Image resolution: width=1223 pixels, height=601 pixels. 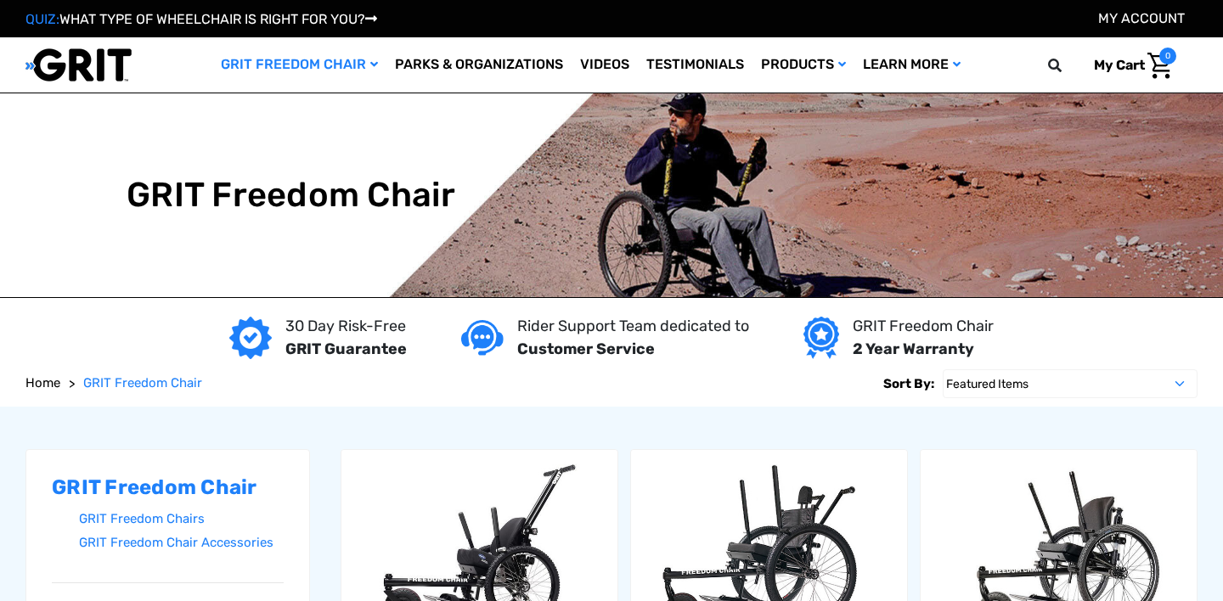 I want to click on p: Rider Support Team dedicated to, so click(x=633, y=326).